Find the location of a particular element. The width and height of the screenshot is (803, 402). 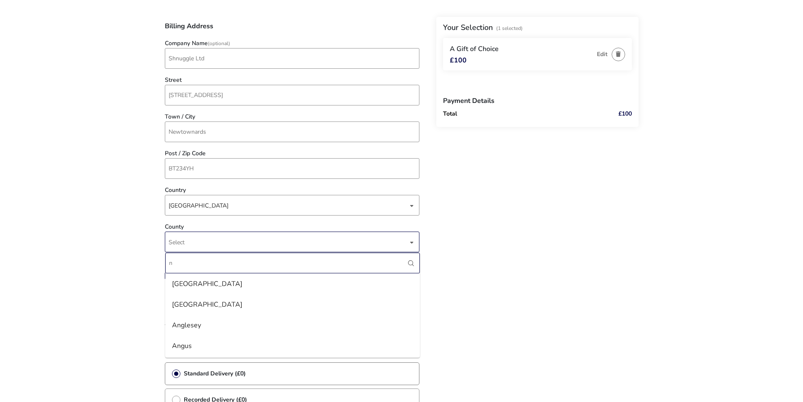

div: Anglesey is located at coordinates (186, 325).